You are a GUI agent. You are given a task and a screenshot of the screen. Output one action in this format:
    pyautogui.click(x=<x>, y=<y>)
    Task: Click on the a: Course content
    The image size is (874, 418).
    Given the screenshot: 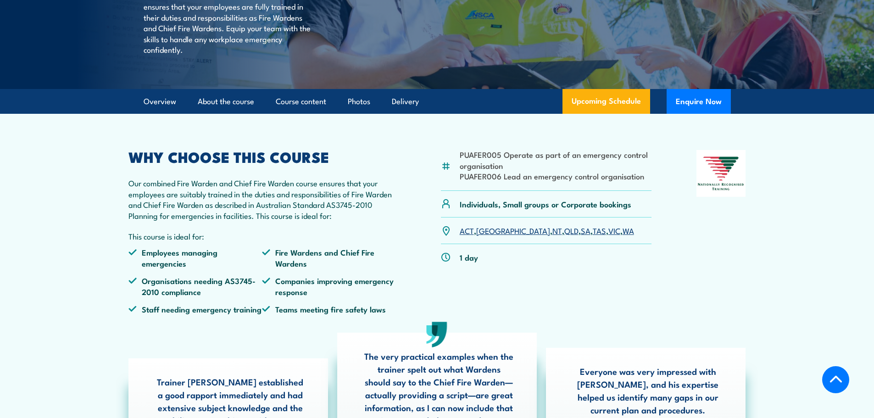 What is the action you would take?
    pyautogui.click(x=301, y=101)
    